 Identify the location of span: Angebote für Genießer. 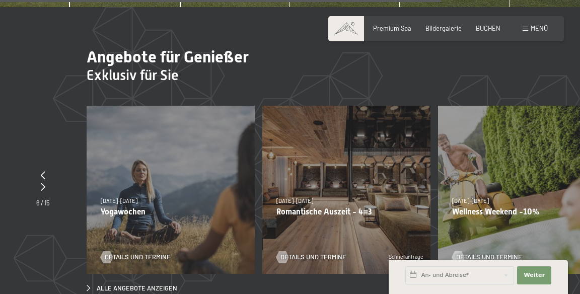
(168, 57).